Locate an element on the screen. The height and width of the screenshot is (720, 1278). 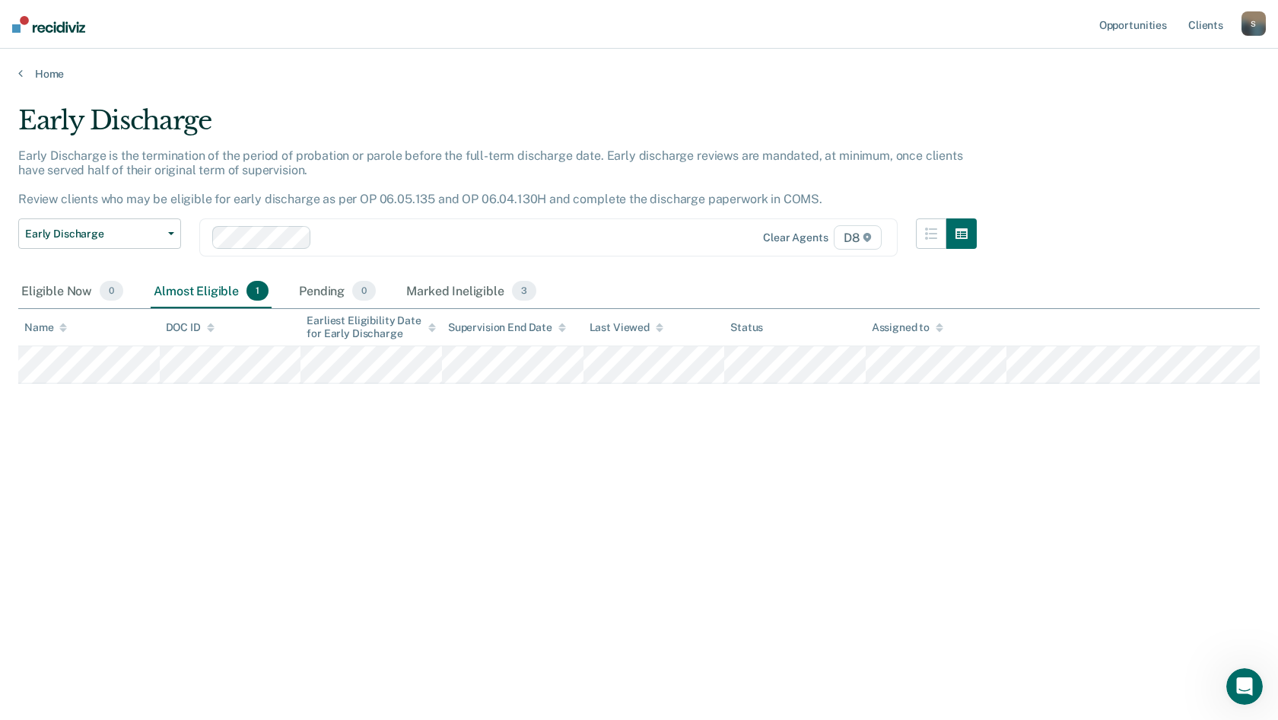
div: Assigned to is located at coordinates (907, 327).